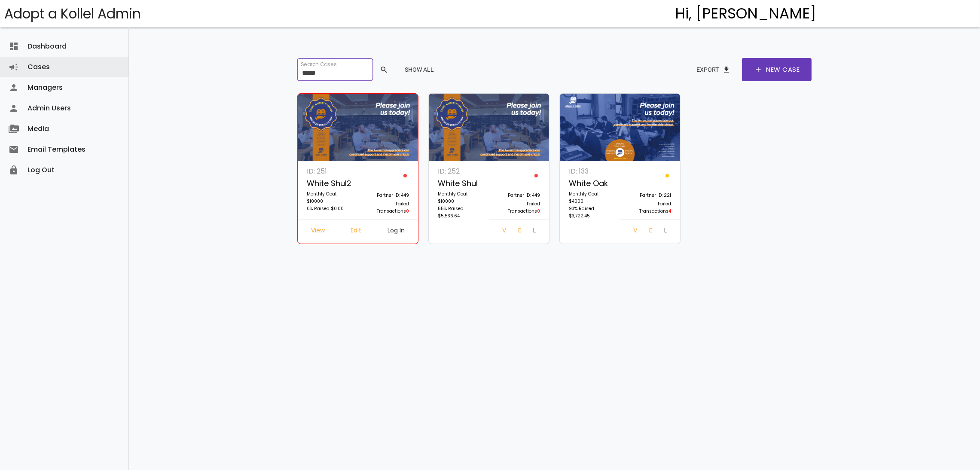 Image resolution: width=980 pixels, height=470 pixels. I want to click on a: ID: 252 White Shul Monthly Goal: $10000 55% Raised $5,536.64, so click(461, 195).